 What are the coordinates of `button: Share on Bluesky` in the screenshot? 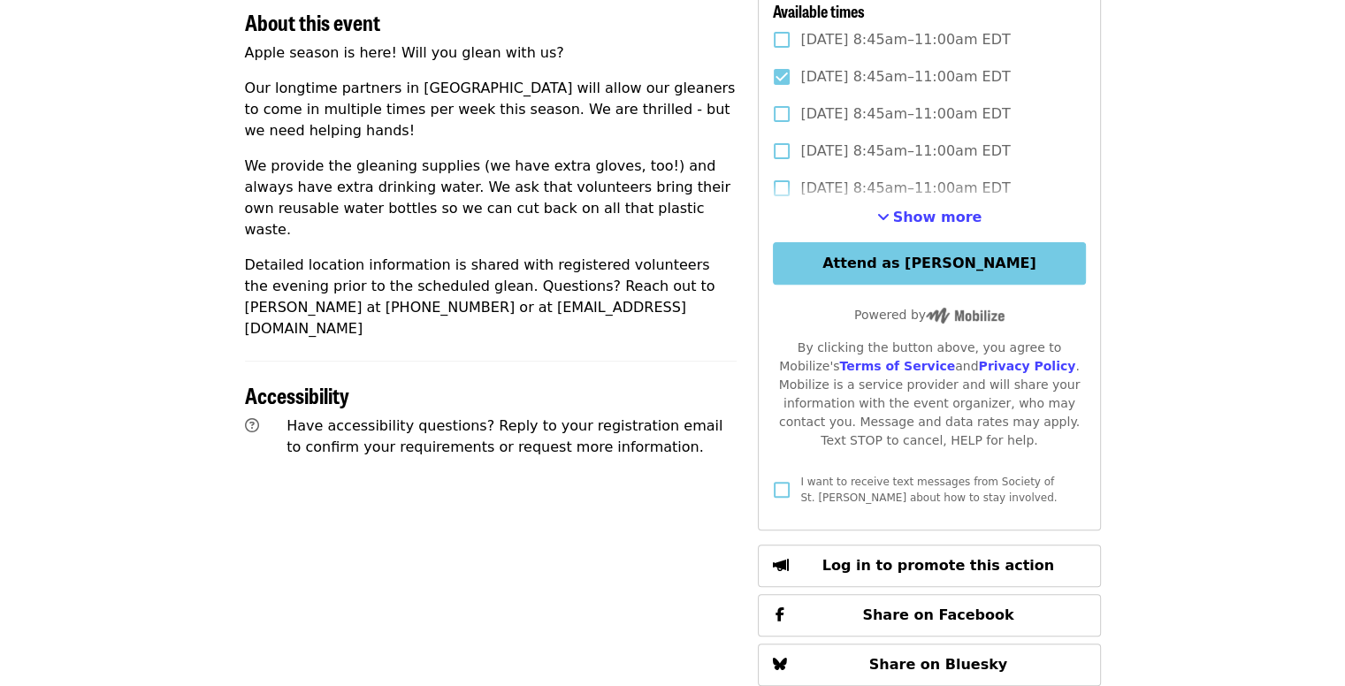 It's located at (928, 665).